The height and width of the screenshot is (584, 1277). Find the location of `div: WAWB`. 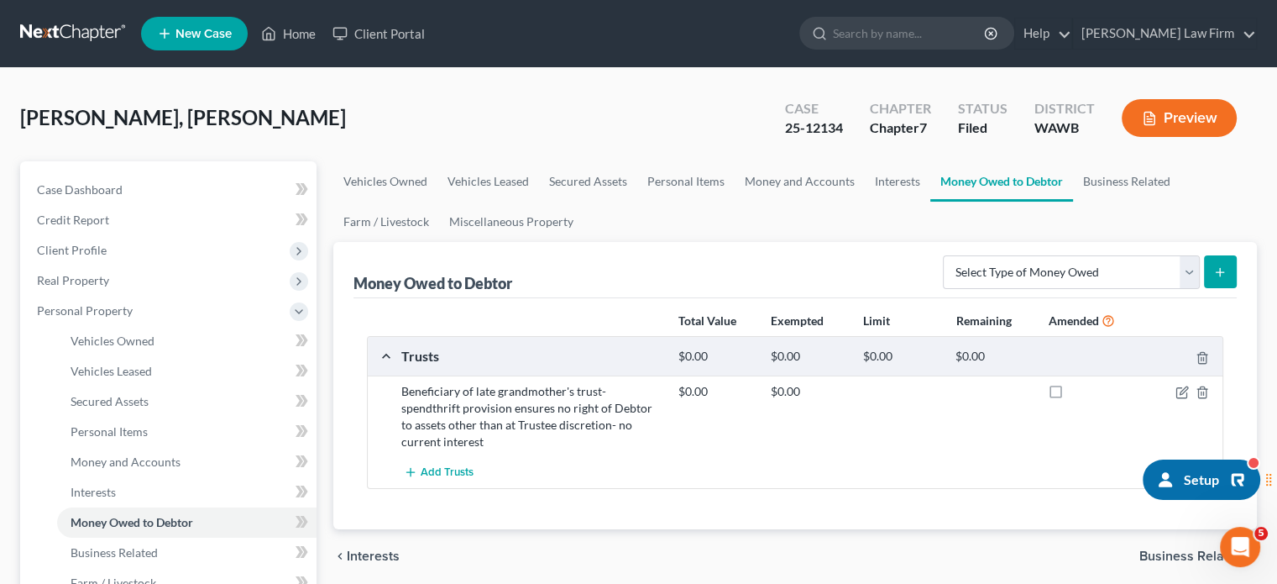

div: WAWB is located at coordinates (1065, 128).